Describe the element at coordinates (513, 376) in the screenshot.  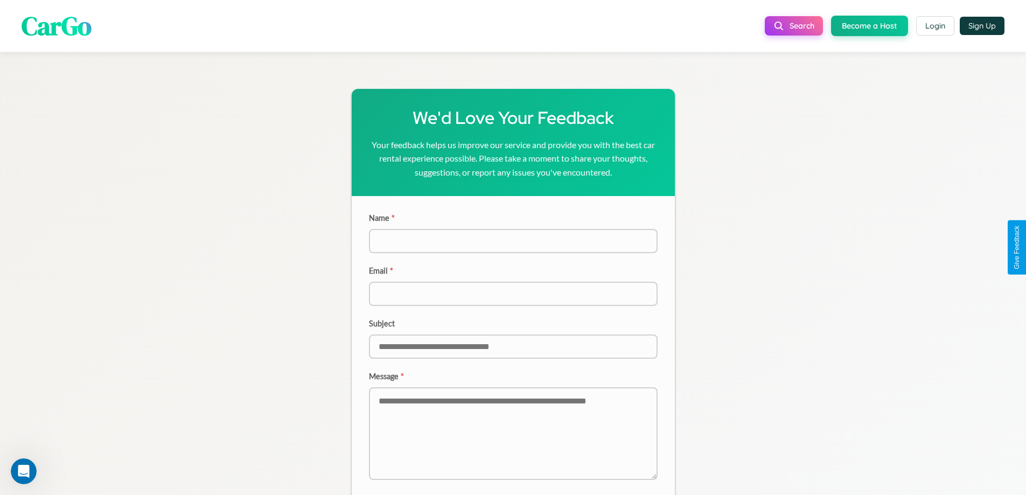
I see `label: Message` at that location.